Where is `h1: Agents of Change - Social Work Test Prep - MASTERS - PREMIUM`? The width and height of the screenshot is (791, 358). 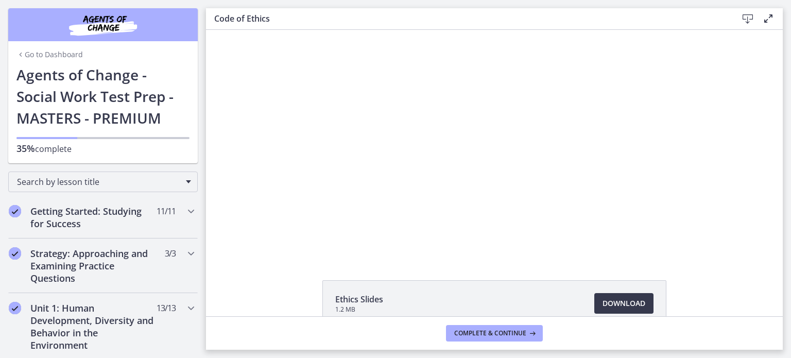 h1: Agents of Change - Social Work Test Prep - MASTERS - PREMIUM is located at coordinates (103, 96).